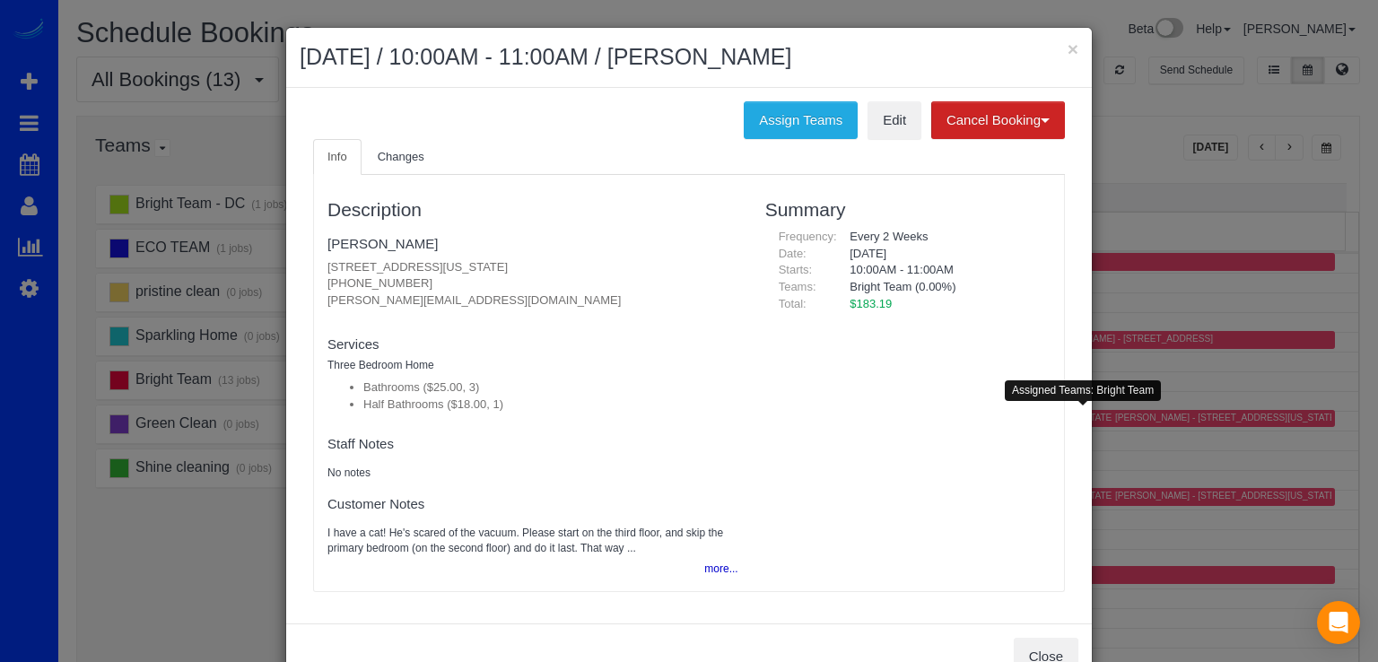  I want to click on h4: Staff Notes, so click(533, 444).